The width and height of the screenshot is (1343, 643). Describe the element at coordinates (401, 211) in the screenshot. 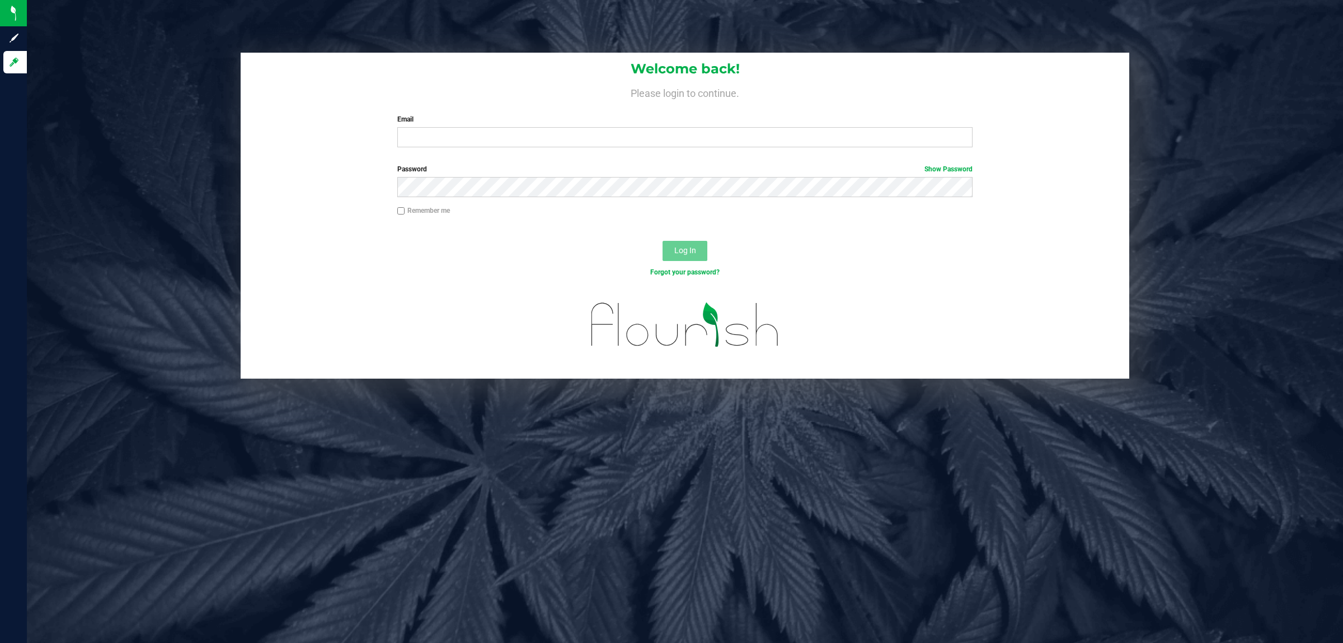

I see `input: Remember me` at that location.